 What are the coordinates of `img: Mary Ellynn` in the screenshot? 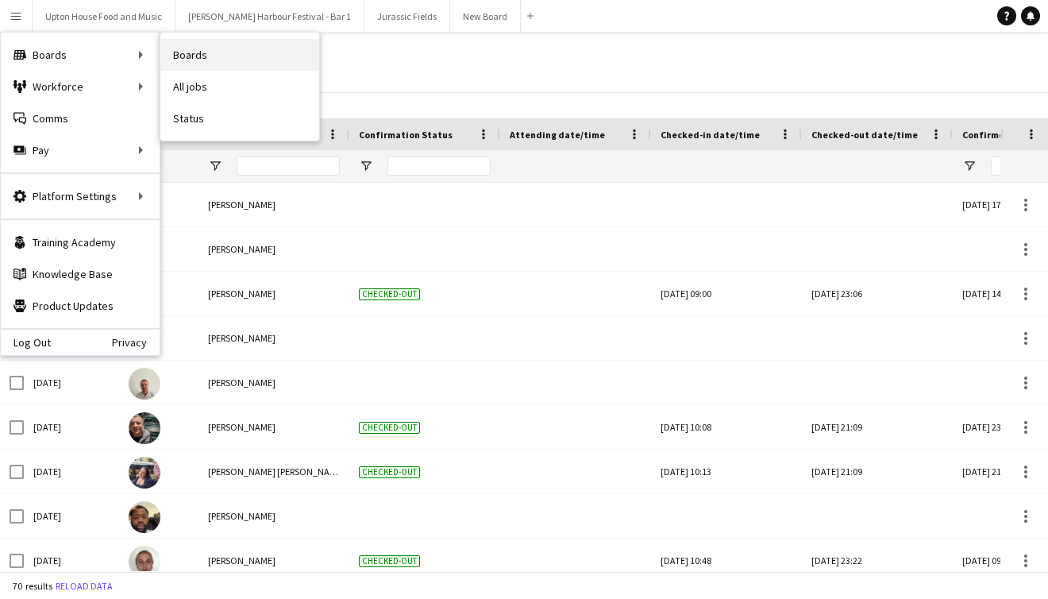 It's located at (145, 472).